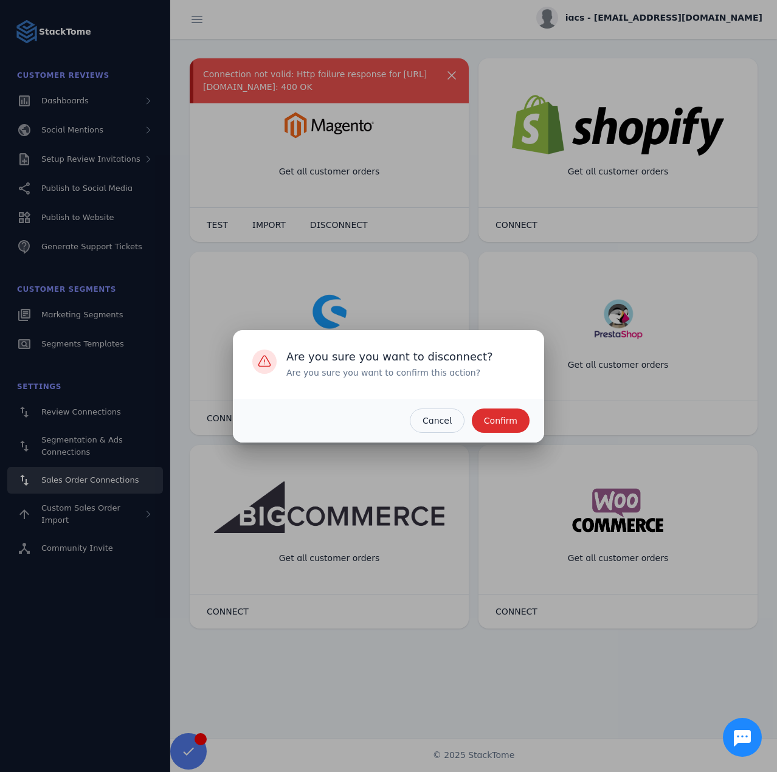 This screenshot has width=777, height=772. What do you see at coordinates (390, 357) in the screenshot?
I see `div: Are you sure you want to disconnect?` at bounding box center [390, 357].